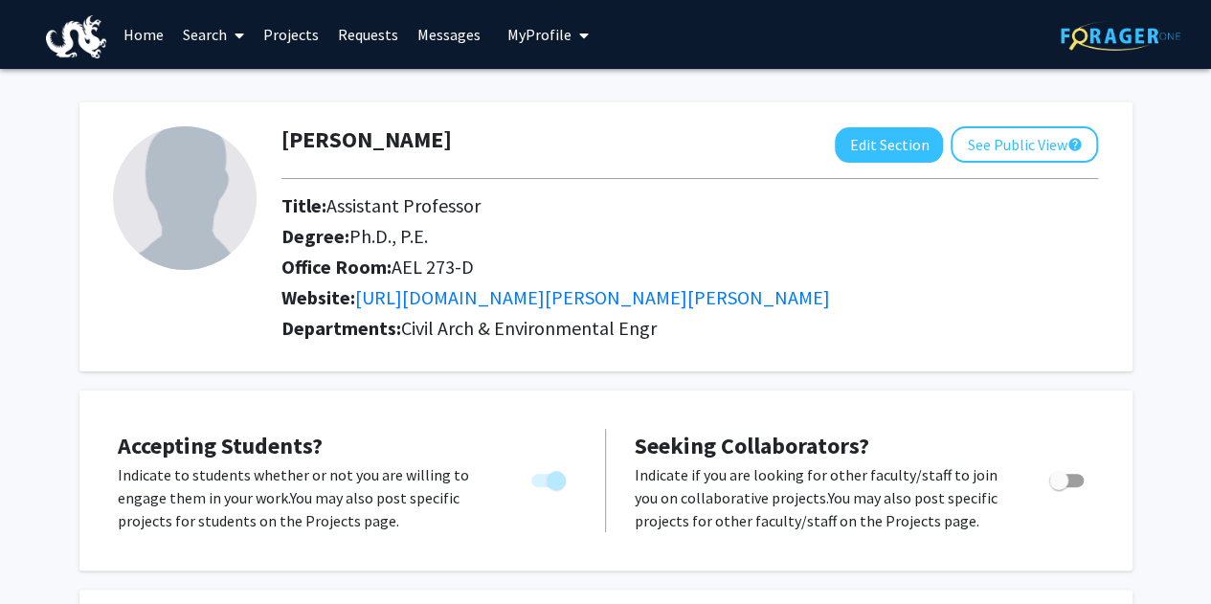 This screenshot has height=604, width=1211. What do you see at coordinates (367, 34) in the screenshot?
I see `a: Requests` at bounding box center [367, 34].